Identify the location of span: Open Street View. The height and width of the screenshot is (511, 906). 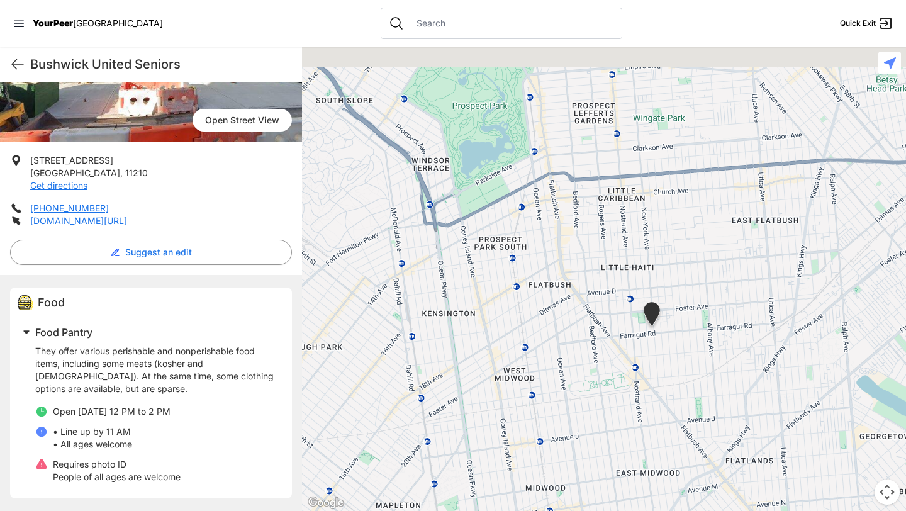
(242, 120).